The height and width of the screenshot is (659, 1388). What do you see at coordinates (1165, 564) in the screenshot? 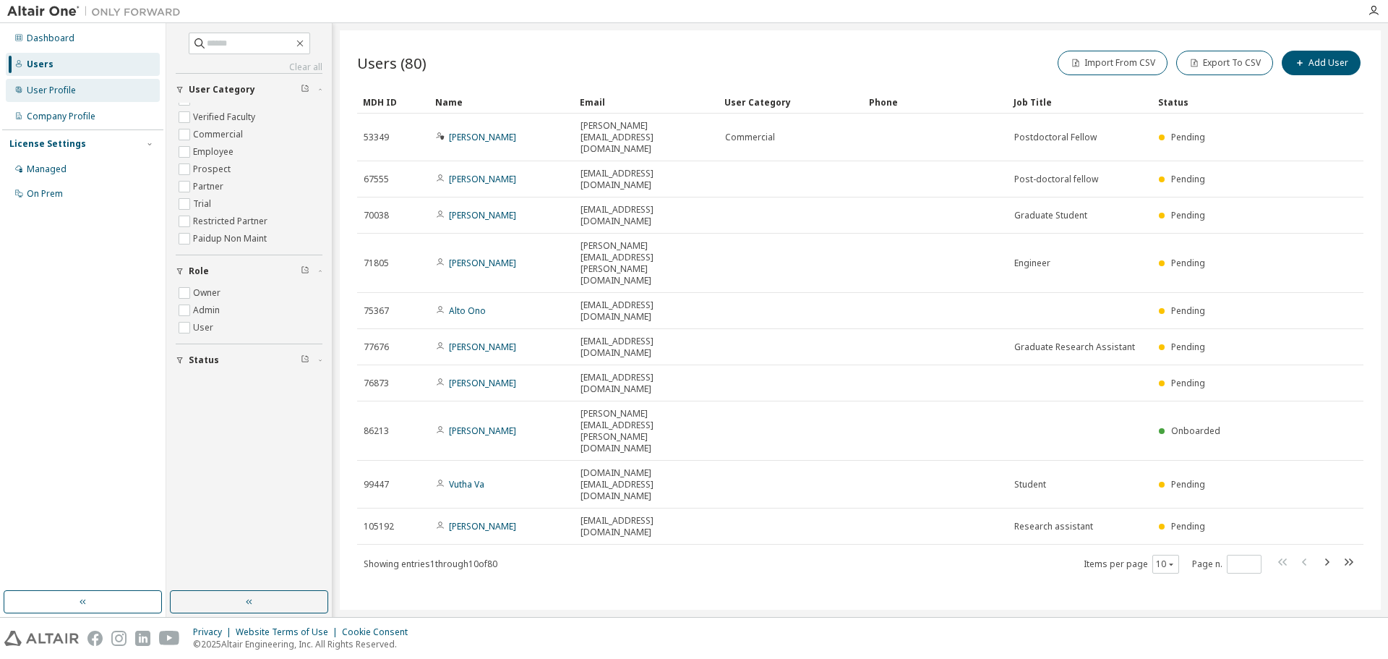
I see `button: 10` at bounding box center [1165, 564].